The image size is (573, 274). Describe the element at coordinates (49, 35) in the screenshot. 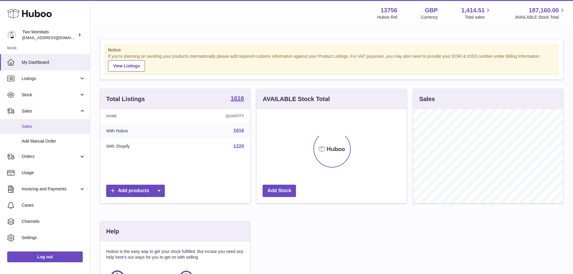

I see `div: Two Wombats` at that location.